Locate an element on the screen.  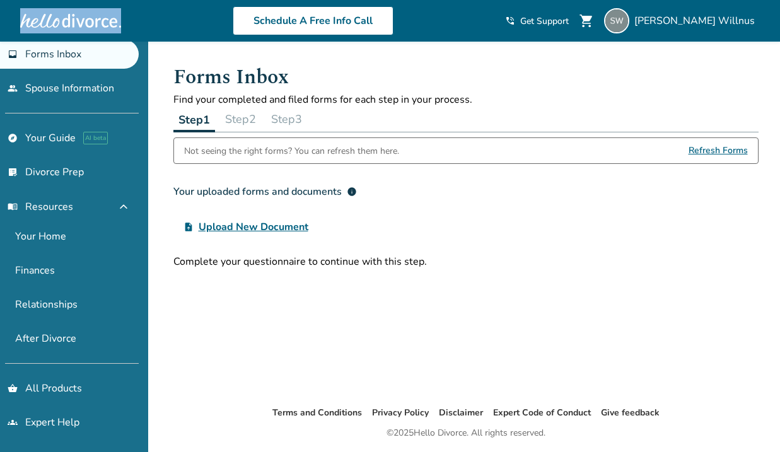
span: Upload New Document is located at coordinates (253, 227).